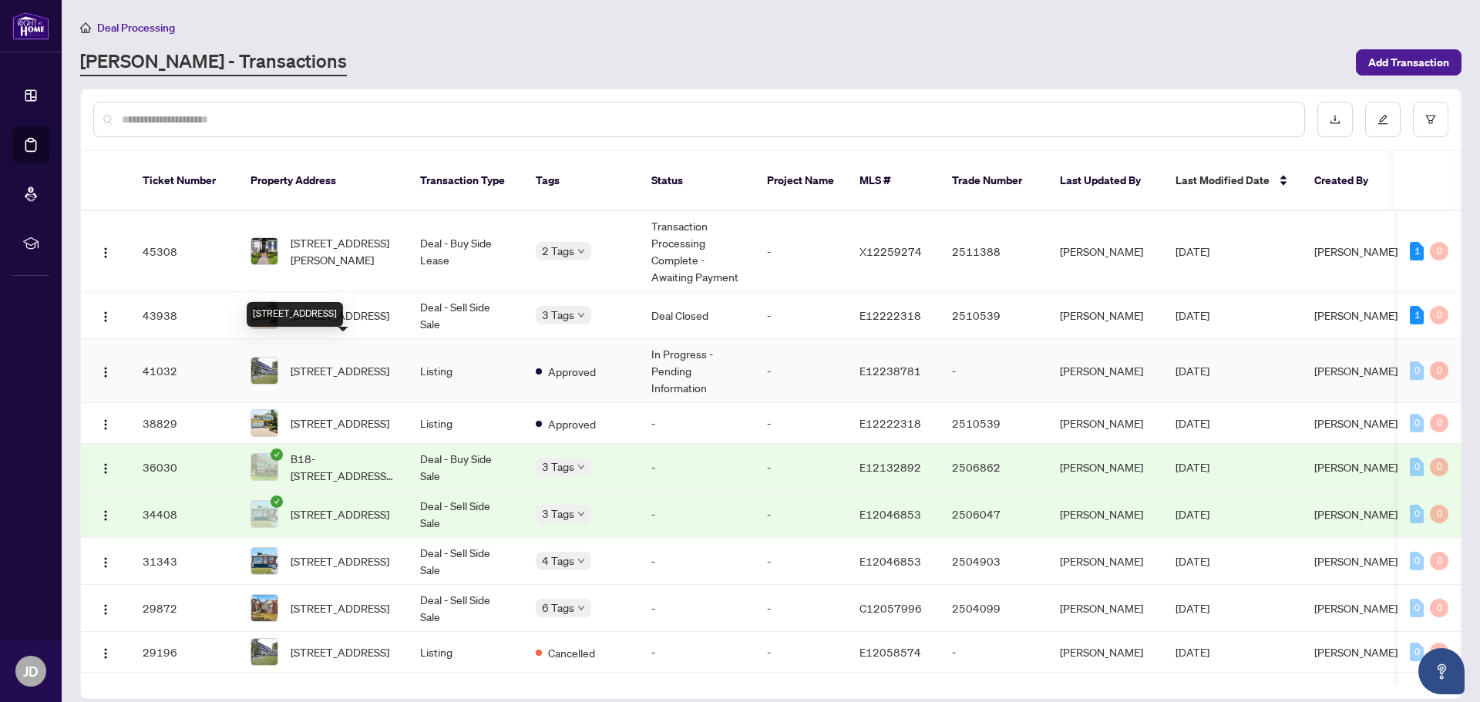 The image size is (1480, 702). What do you see at coordinates (1335, 120) in the screenshot?
I see `span: download` at bounding box center [1335, 120].